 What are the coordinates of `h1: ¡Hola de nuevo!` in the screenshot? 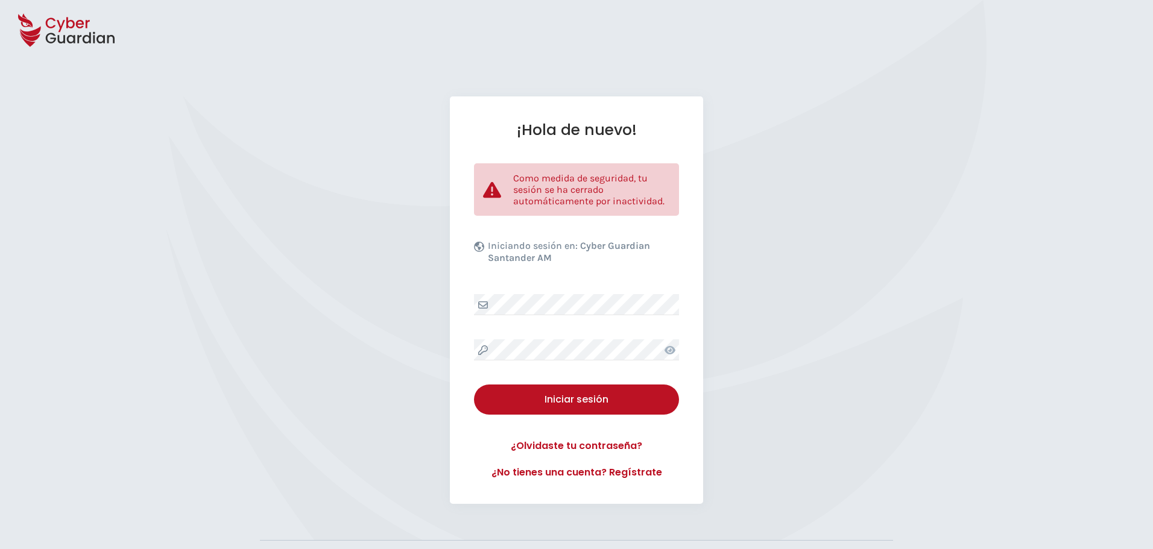 It's located at (577, 130).